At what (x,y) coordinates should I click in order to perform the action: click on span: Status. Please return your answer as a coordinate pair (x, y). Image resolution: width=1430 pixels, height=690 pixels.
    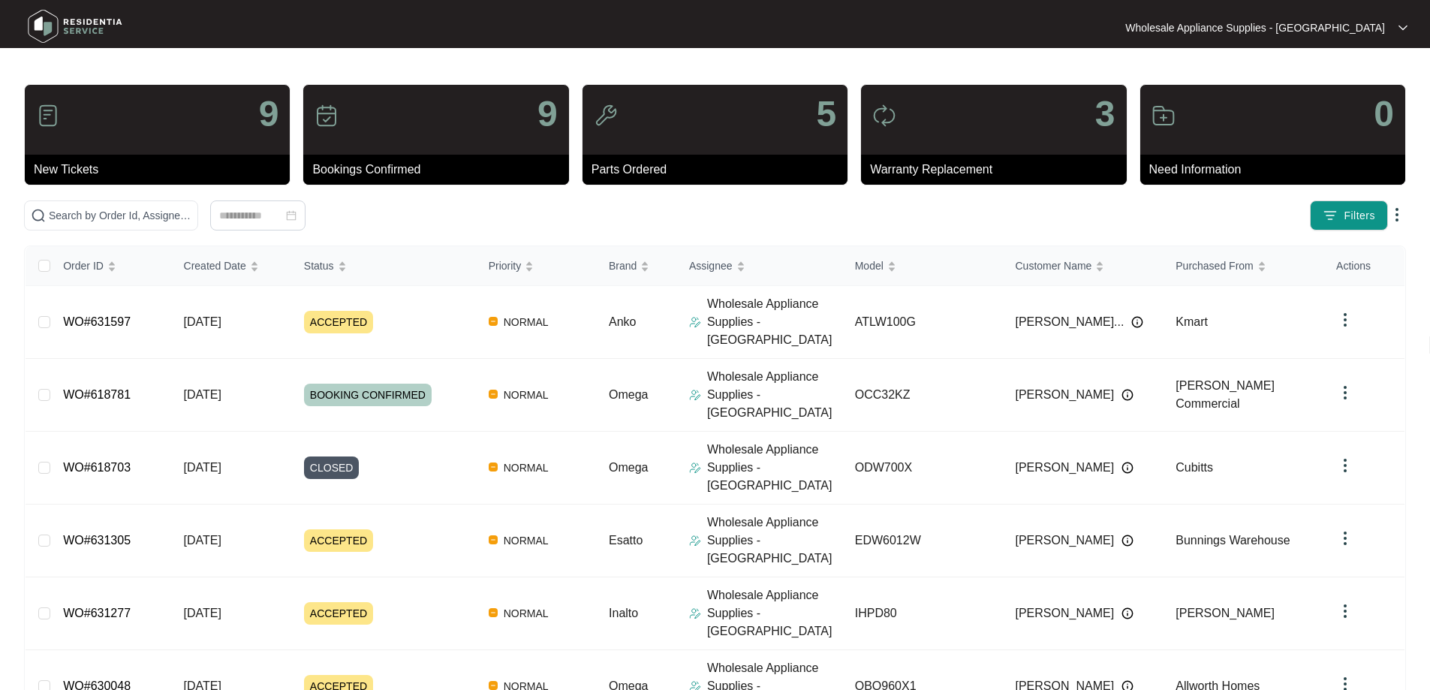
    Looking at the image, I should click on (319, 266).